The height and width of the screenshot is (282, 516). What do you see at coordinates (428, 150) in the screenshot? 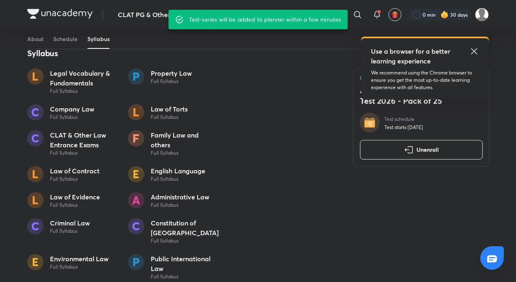
I see `span: Unenroll` at bounding box center [428, 150].